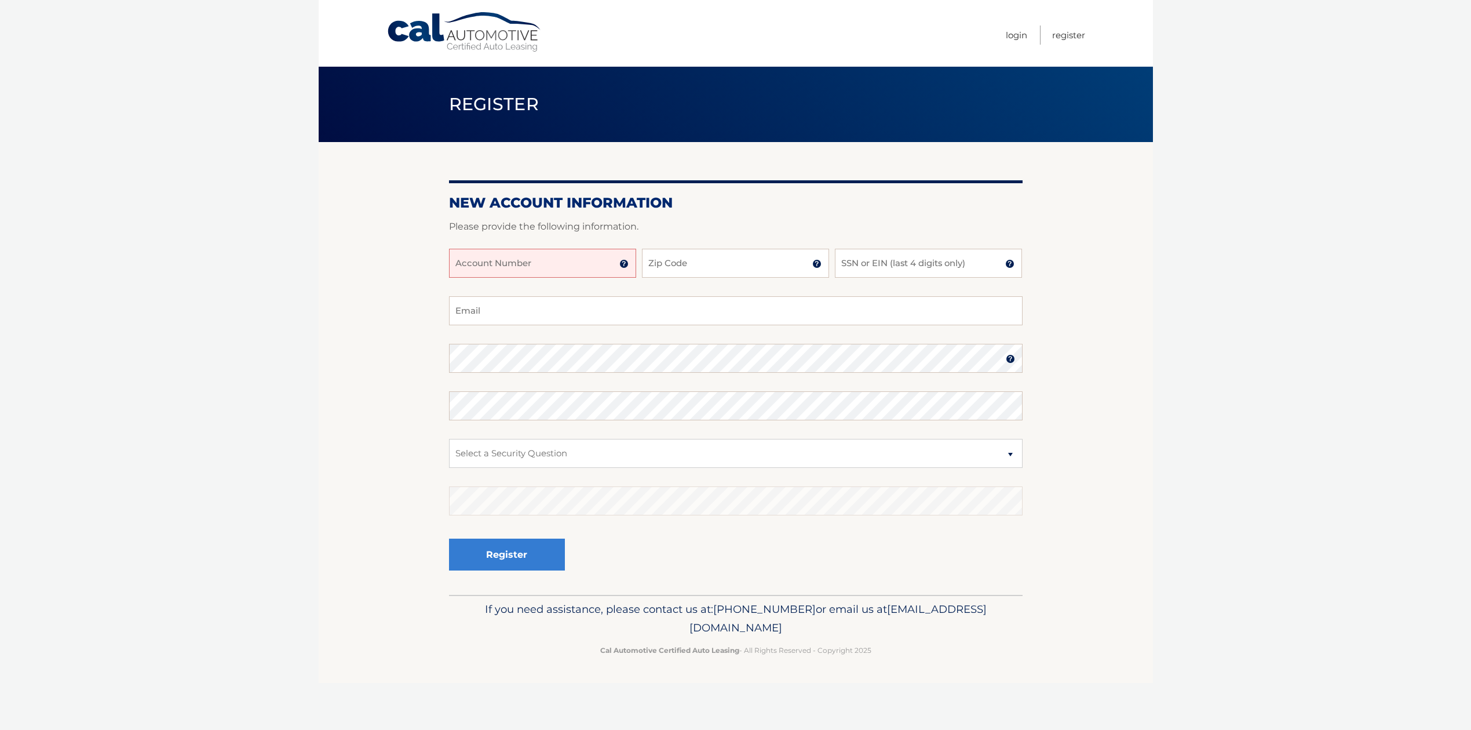 The image size is (1471, 730). What do you see at coordinates (736, 650) in the screenshot?
I see `p: - All Rights Reserved - Copyright 2025` at bounding box center [736, 650].